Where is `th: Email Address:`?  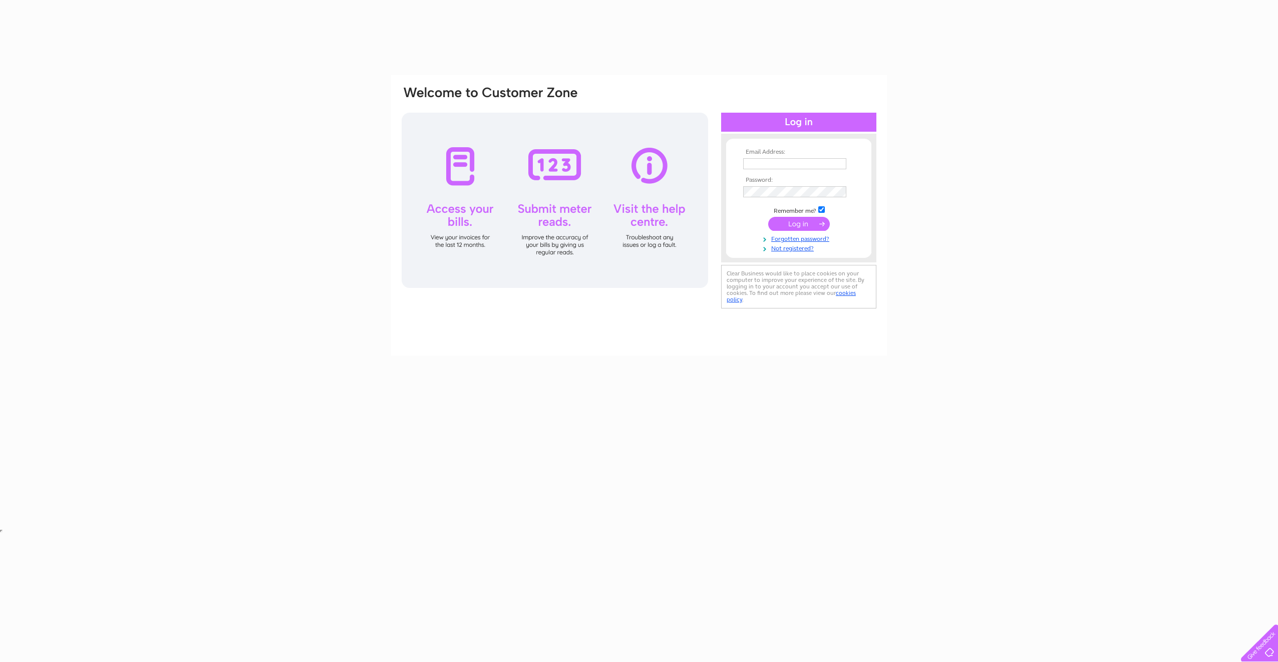
th: Email Address: is located at coordinates (799, 152).